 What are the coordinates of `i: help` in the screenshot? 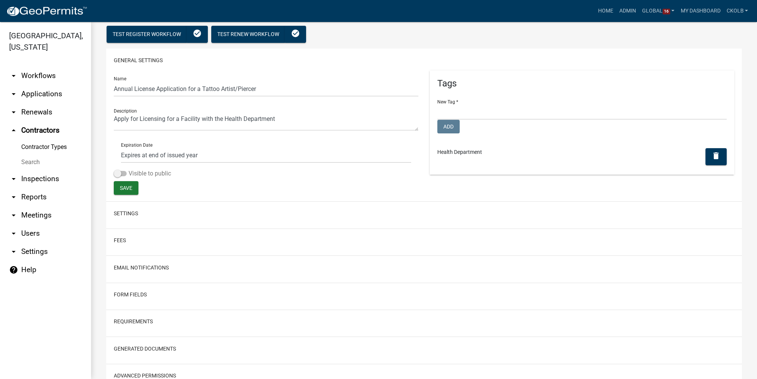 It's located at (14, 270).